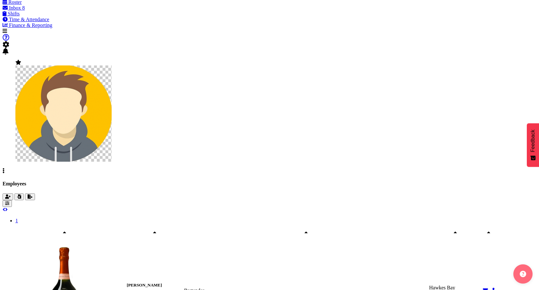 The width and height of the screenshot is (539, 290). What do you see at coordinates (19, 197) in the screenshot?
I see `button: Import Employees` at bounding box center [19, 197].